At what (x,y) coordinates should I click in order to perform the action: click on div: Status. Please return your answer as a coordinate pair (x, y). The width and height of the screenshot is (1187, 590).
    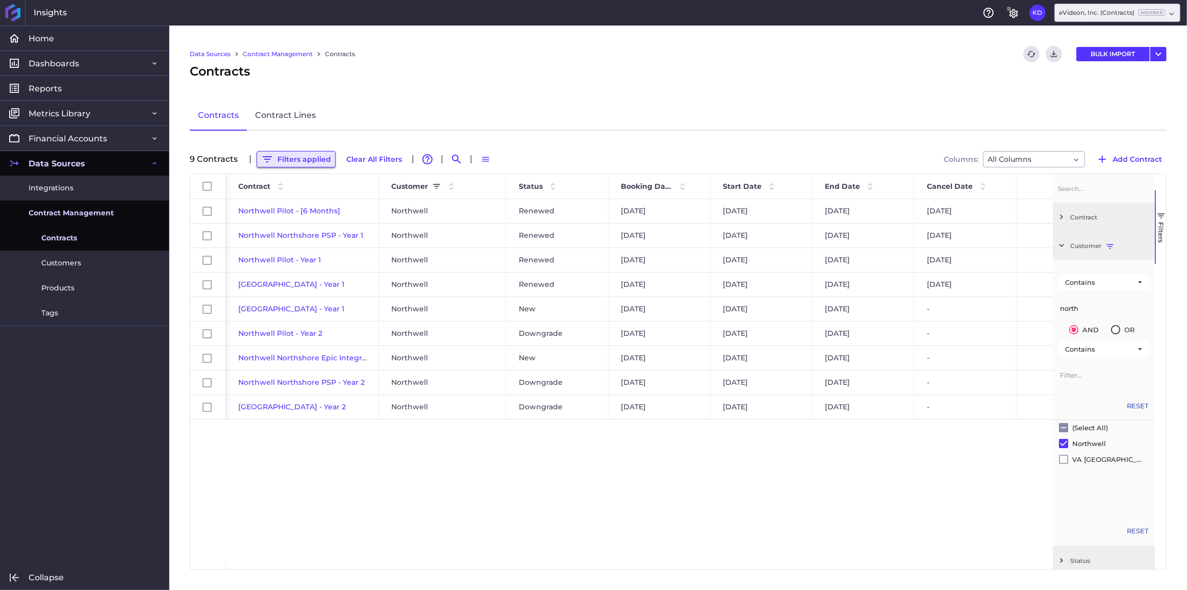
    Looking at the image, I should click on (1104, 560).